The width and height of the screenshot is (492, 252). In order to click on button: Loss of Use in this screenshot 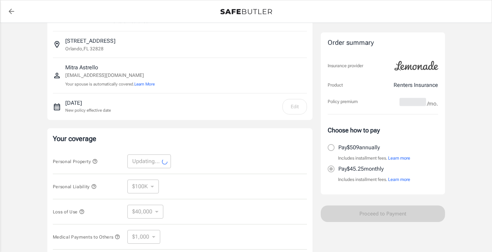, I will do `click(69, 212)`.